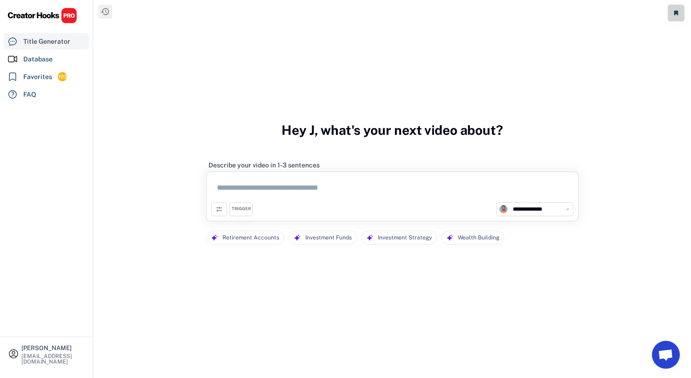  Describe the element at coordinates (392, 130) in the screenshot. I see `h3: Hey J, what's your next video about?` at that location.